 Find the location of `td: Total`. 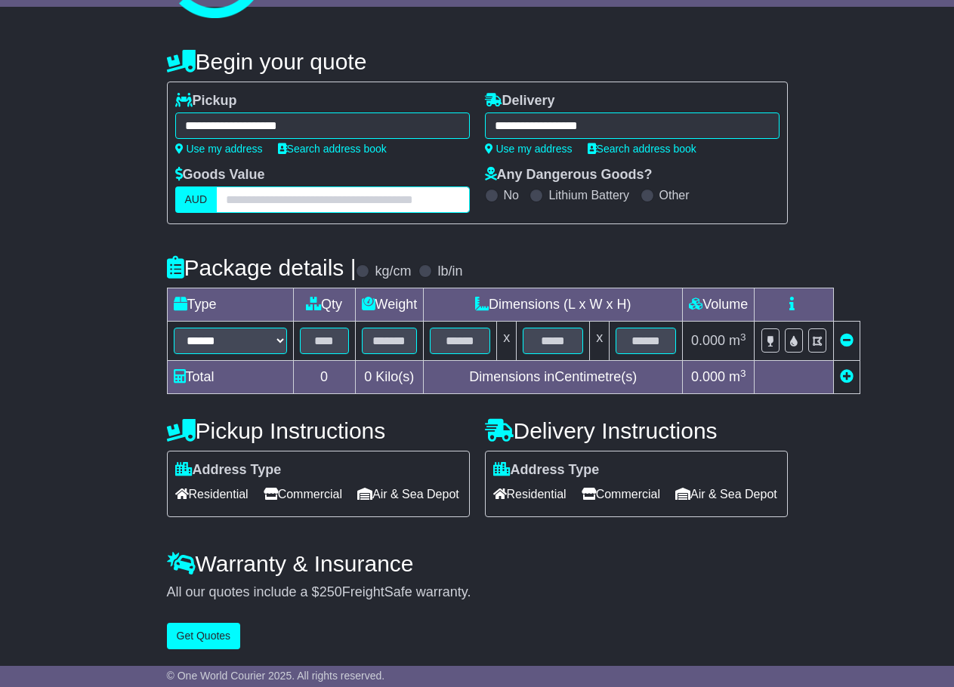

td: Total is located at coordinates (230, 377).